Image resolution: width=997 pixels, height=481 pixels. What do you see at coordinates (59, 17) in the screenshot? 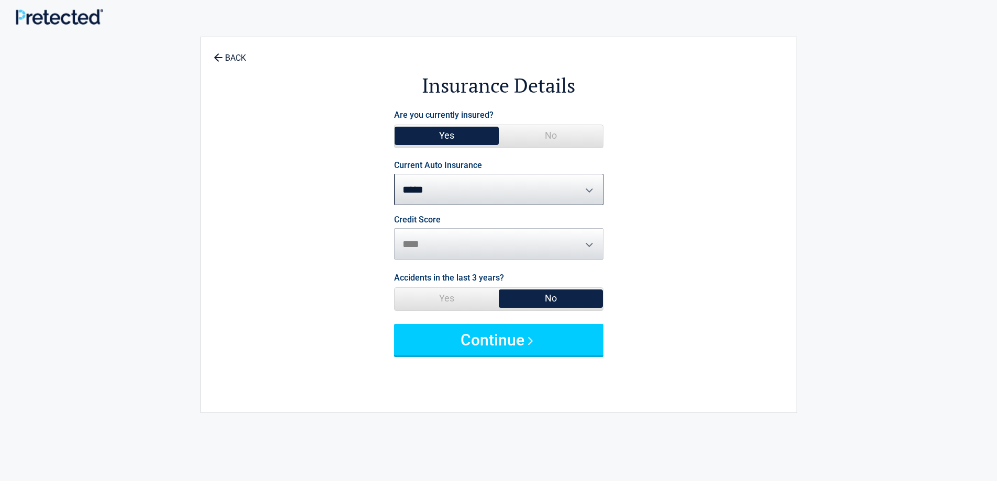
I see `img: Main Logo` at bounding box center [59, 17].